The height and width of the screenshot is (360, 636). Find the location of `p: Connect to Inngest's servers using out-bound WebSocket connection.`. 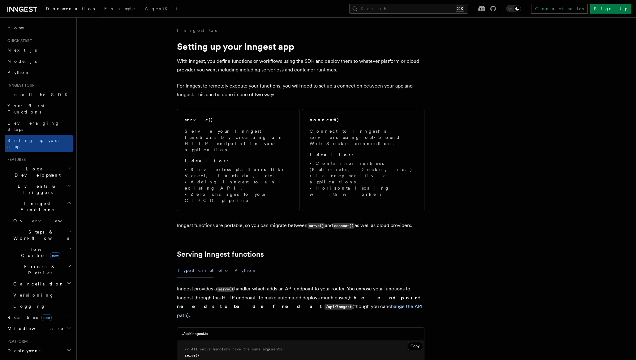

p: Connect to Inngest's servers using out-bound WebSocket connection. is located at coordinates (363, 137).